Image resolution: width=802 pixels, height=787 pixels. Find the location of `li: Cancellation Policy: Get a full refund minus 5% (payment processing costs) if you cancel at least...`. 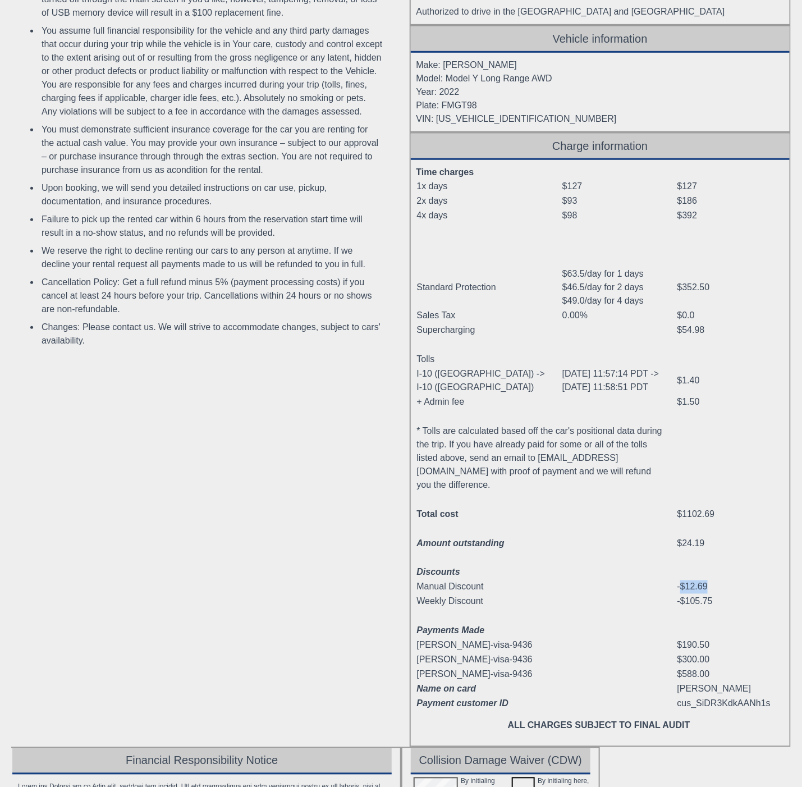

li: Cancellation Policy: Get a full refund minus 5% (payment processing costs) if you cancel at least... is located at coordinates (212, 296).